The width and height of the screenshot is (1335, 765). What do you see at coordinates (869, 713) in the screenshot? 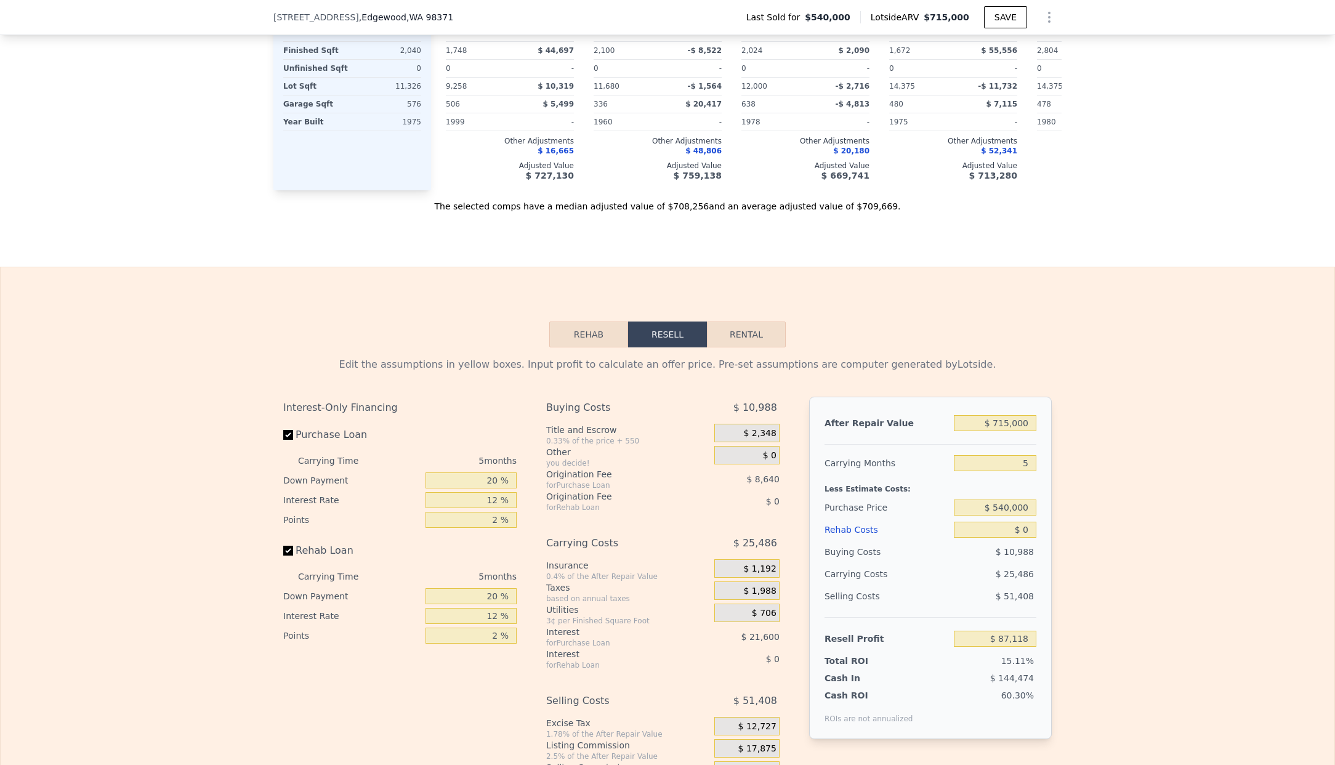
I see `div: ROIs are not annualized` at bounding box center [869, 713].